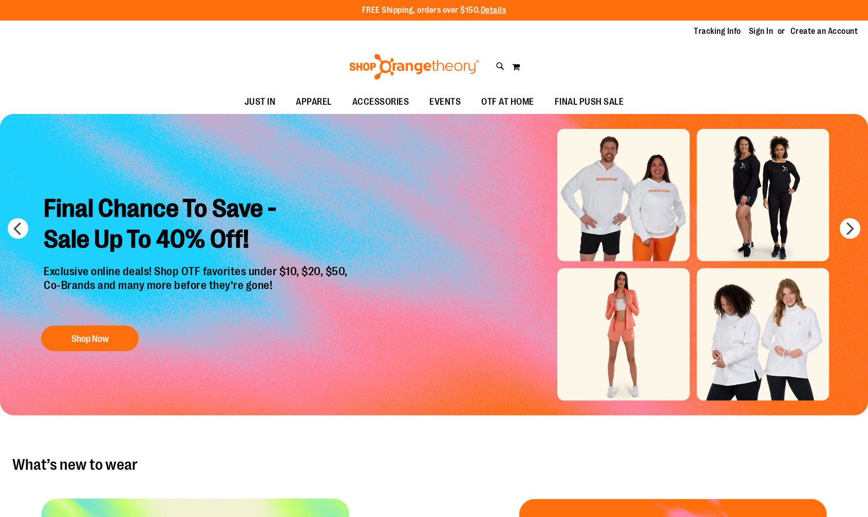 This screenshot has height=517, width=868. What do you see at coordinates (761, 31) in the screenshot?
I see `a: Sign In` at bounding box center [761, 31].